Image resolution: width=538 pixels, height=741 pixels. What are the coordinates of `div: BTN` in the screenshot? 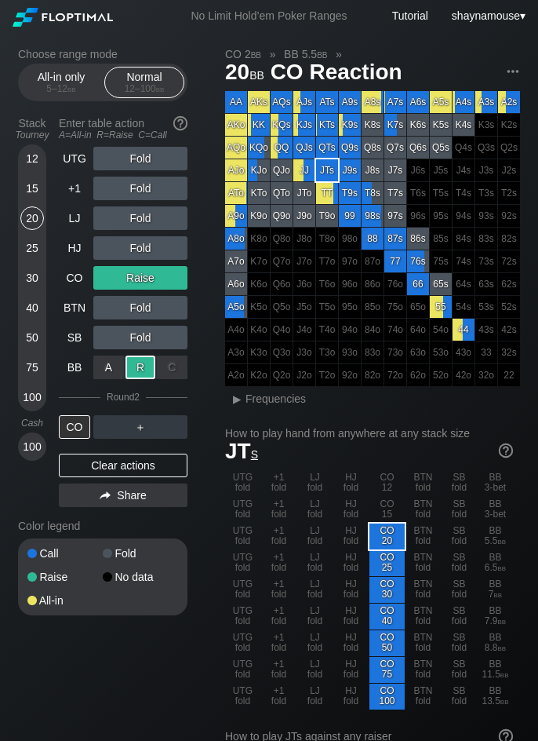 It's located at (75, 308).